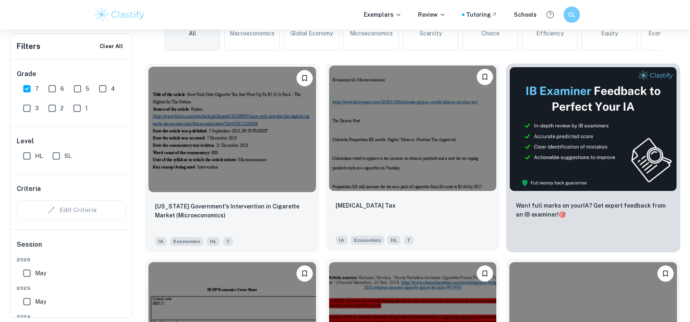 The image size is (690, 322). Describe the element at coordinates (525, 15) in the screenshot. I see `a: Schools` at that location.